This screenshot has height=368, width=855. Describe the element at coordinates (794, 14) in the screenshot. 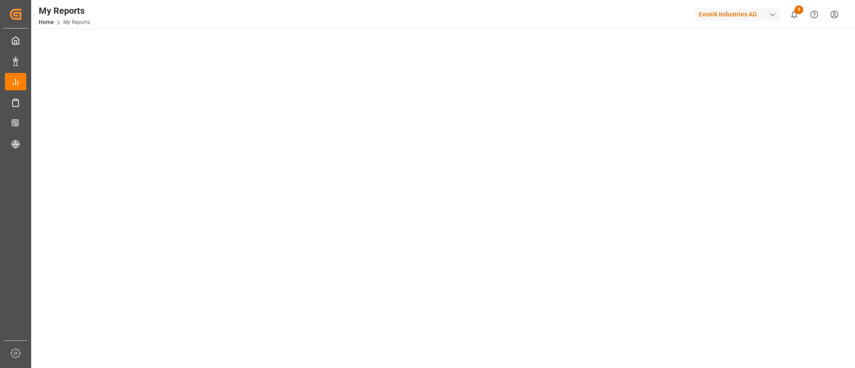

I see `button: show 3 new notifications` at that location.